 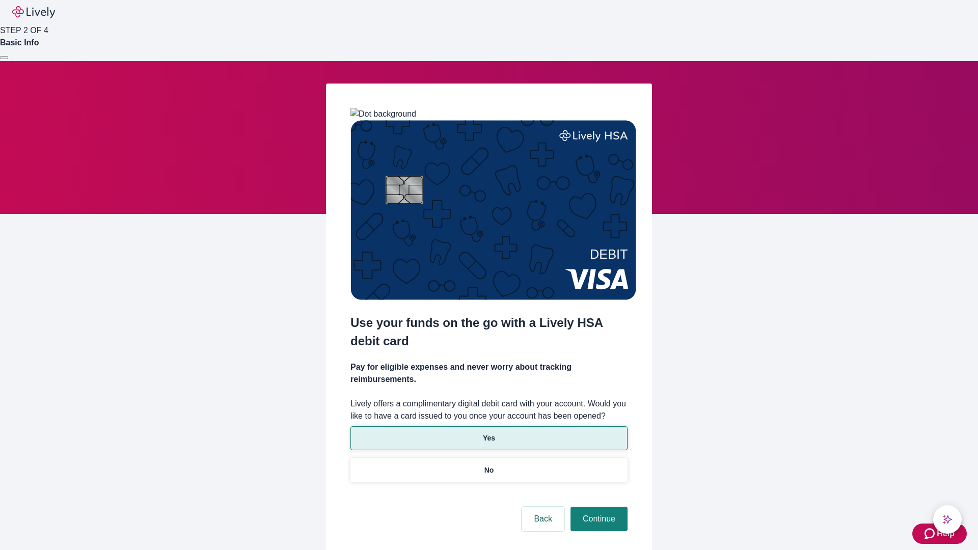 I want to click on button: Yes, so click(x=489, y=438).